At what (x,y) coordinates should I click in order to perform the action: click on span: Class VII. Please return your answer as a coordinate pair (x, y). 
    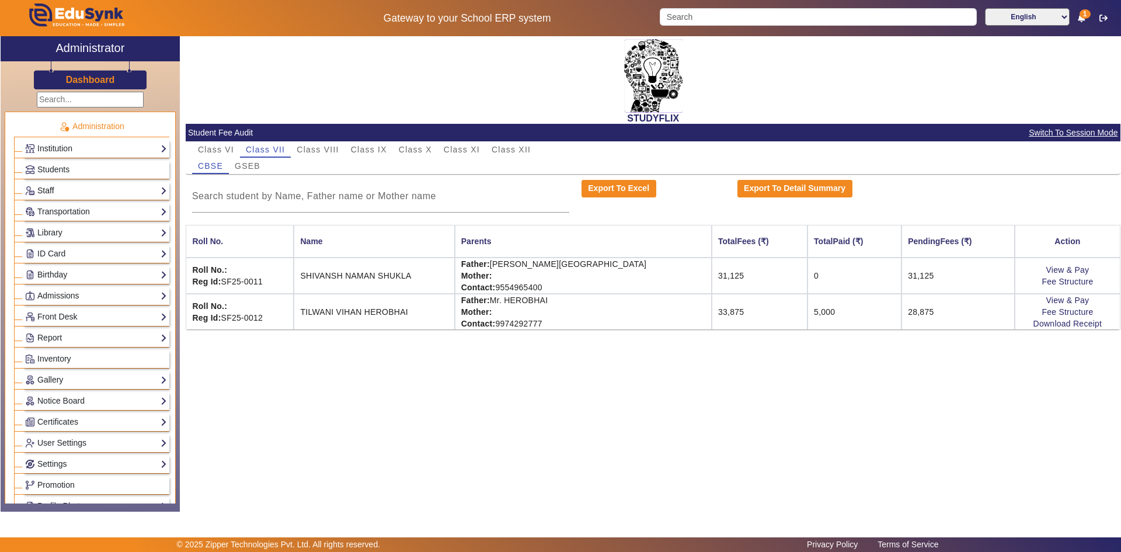
    Looking at the image, I should click on (265, 149).